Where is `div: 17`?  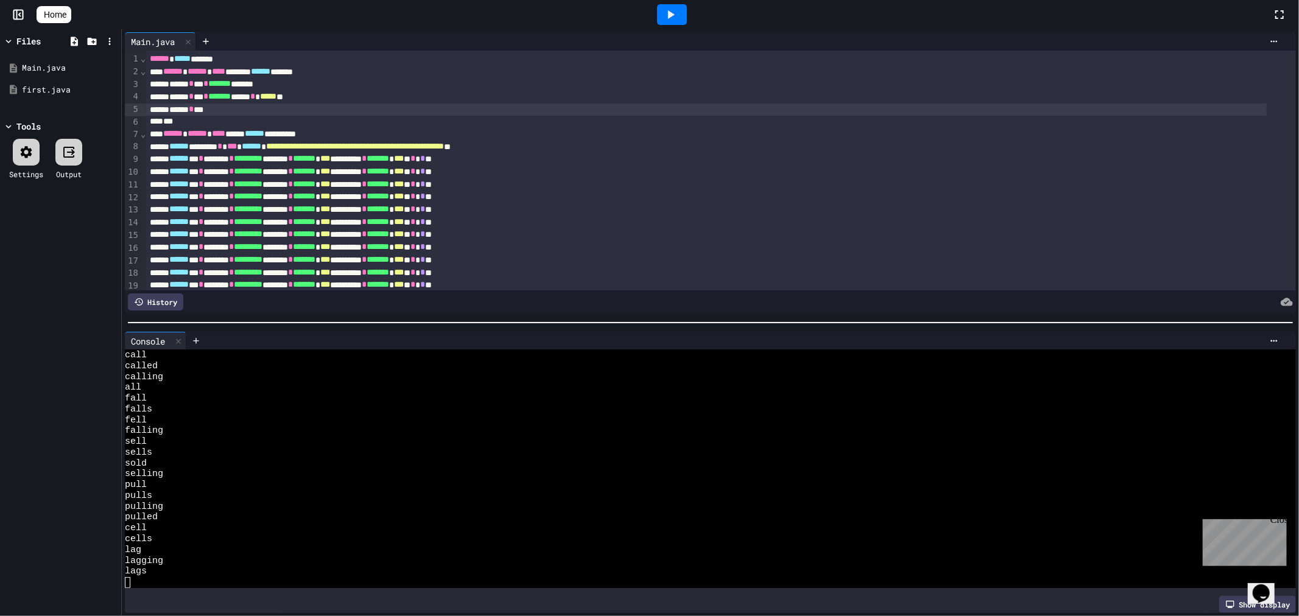 div: 17 is located at coordinates (132, 261).